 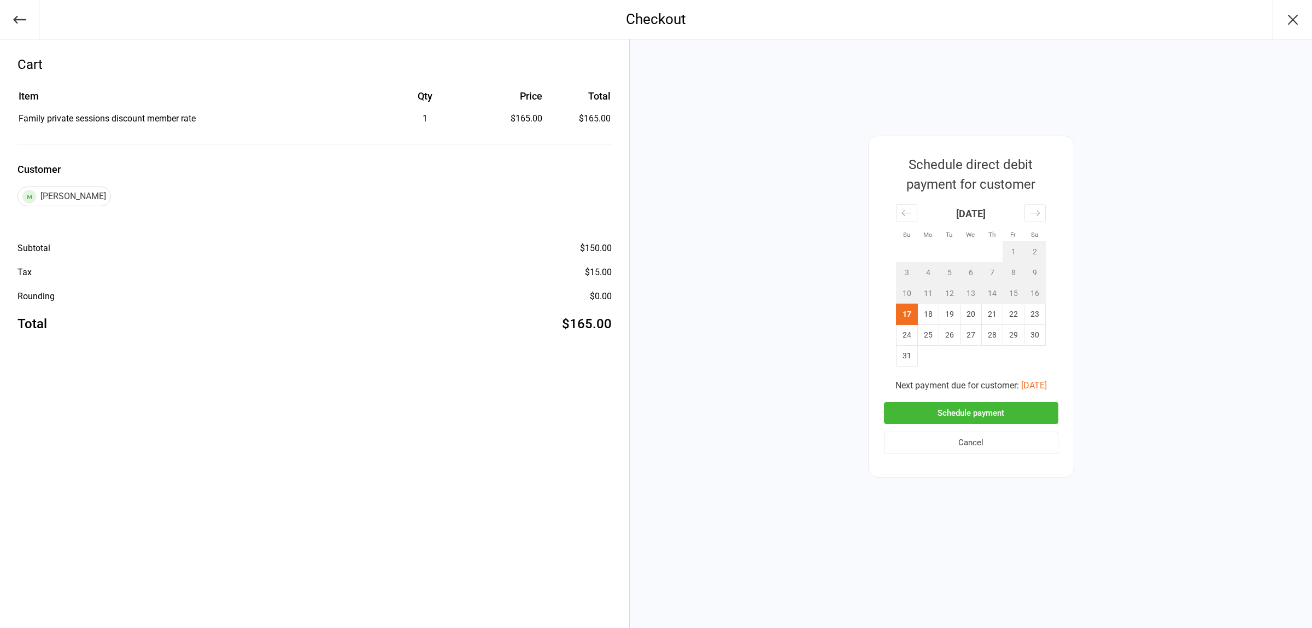 I want to click on small: We, so click(x=970, y=235).